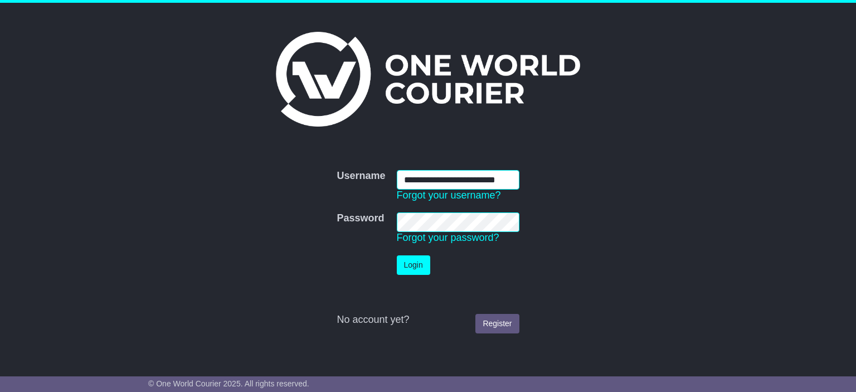  I want to click on a: Forgot your password?, so click(448, 237).